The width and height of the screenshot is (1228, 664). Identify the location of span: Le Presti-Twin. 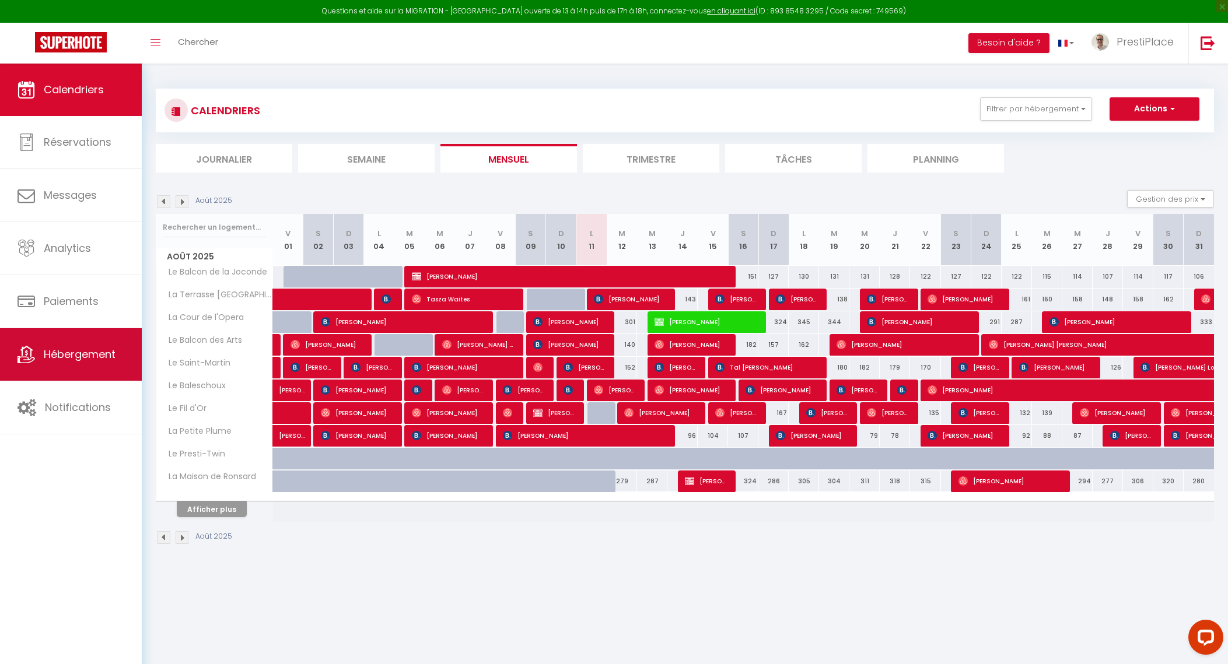
(193, 454).